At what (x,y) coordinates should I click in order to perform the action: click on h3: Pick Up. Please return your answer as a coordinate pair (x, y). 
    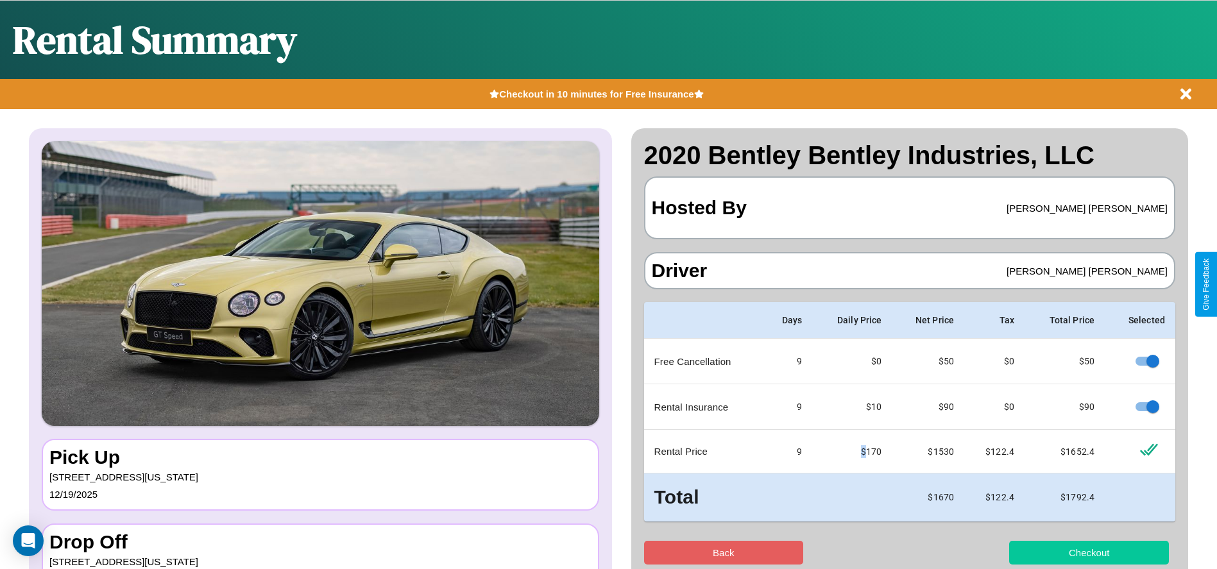
    Looking at the image, I should click on (320, 457).